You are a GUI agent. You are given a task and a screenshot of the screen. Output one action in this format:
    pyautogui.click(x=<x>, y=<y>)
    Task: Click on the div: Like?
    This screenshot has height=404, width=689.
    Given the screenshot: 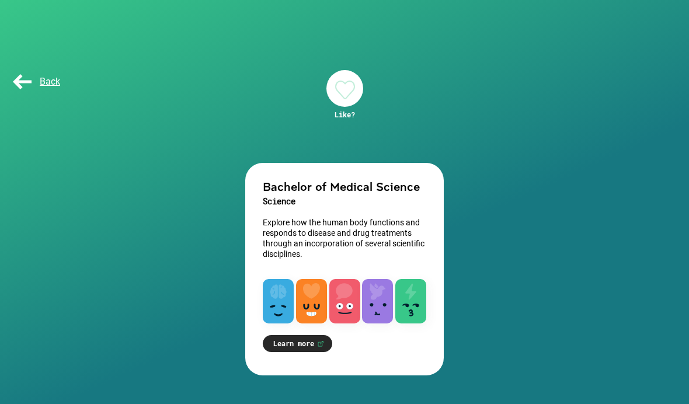 What is the action you would take?
    pyautogui.click(x=344, y=114)
    